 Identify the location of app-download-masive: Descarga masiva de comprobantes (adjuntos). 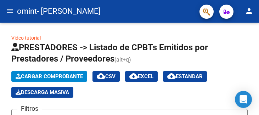
(42, 92).